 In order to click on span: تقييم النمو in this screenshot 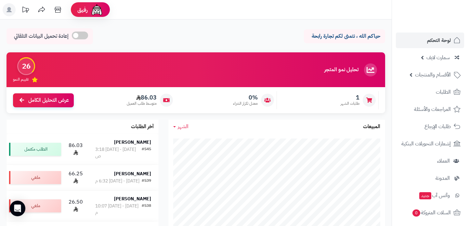, I will do `click(21, 79)`.